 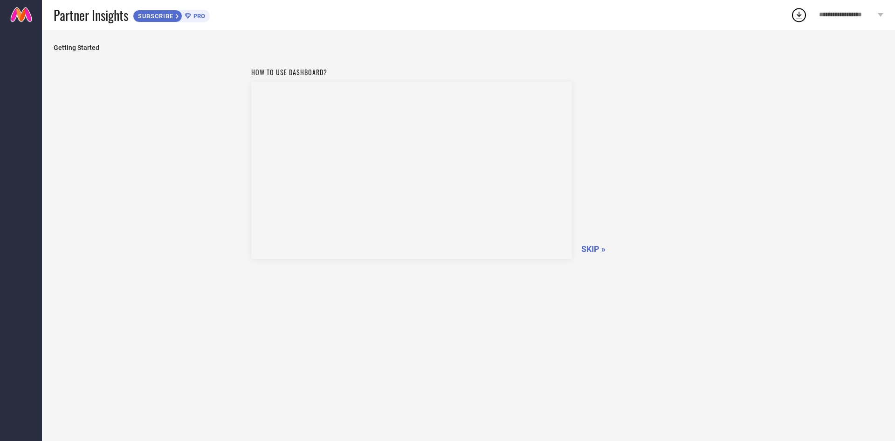 I want to click on div: Open download list, so click(x=799, y=15).